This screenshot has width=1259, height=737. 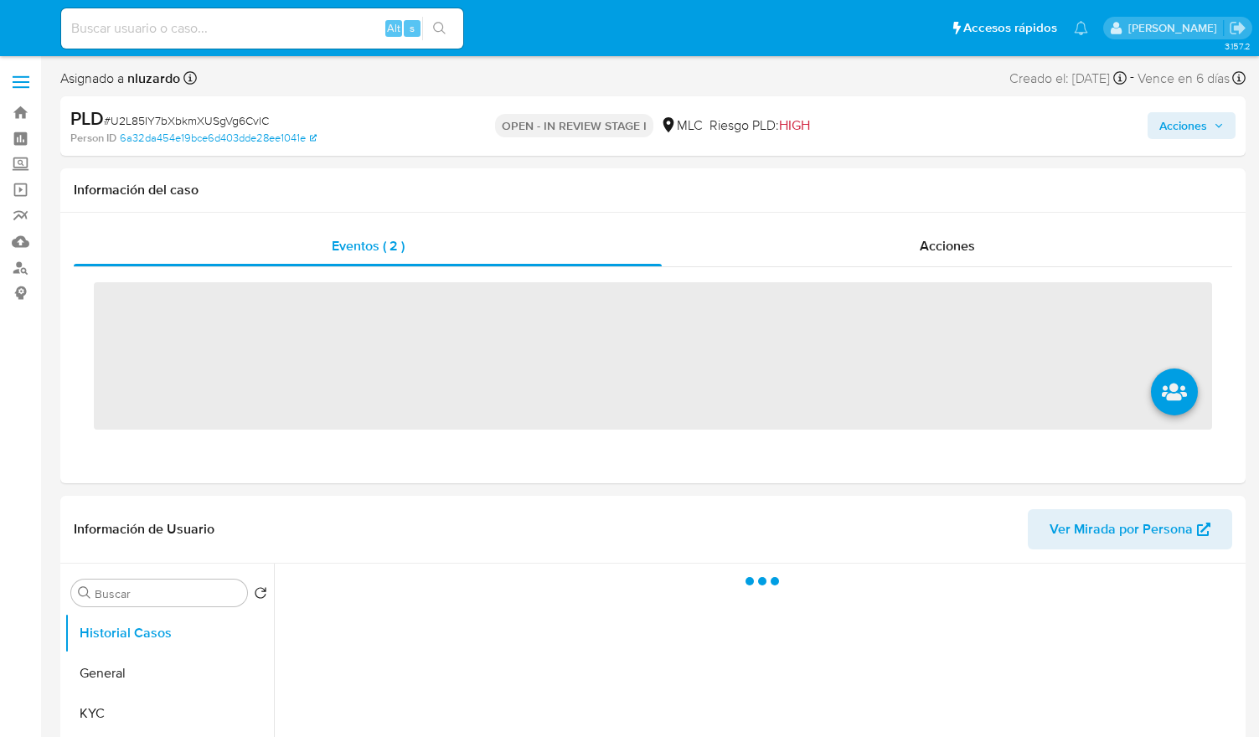 What do you see at coordinates (439, 28) in the screenshot?
I see `button: search-icon` at bounding box center [439, 28].